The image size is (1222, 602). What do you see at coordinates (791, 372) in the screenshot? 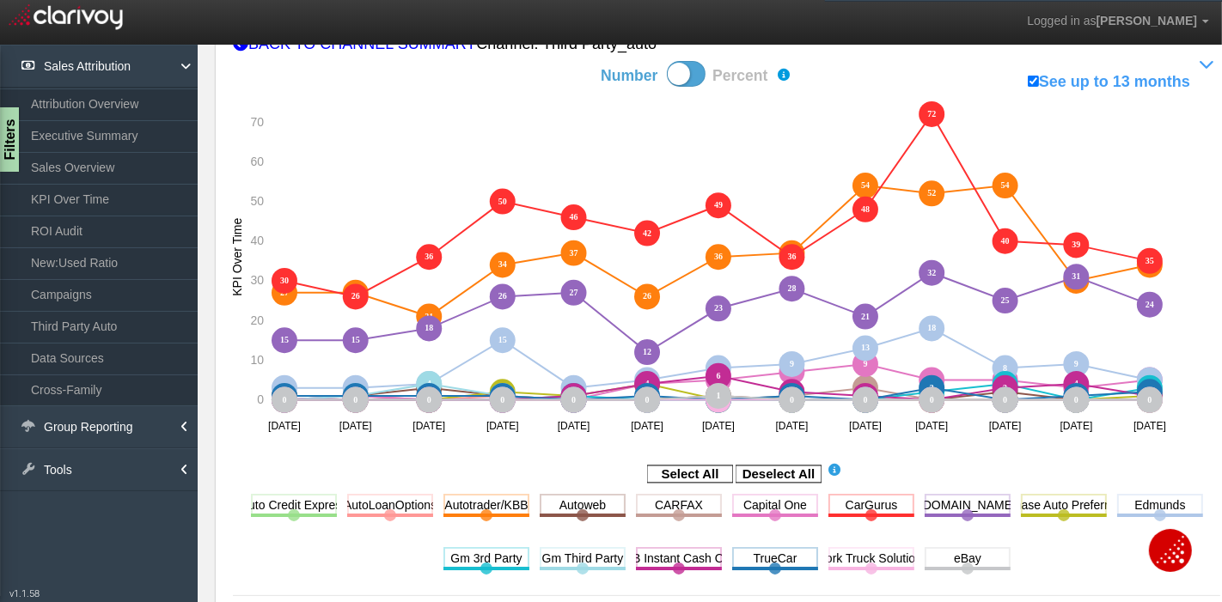
I see `text: 7` at bounding box center [791, 372].